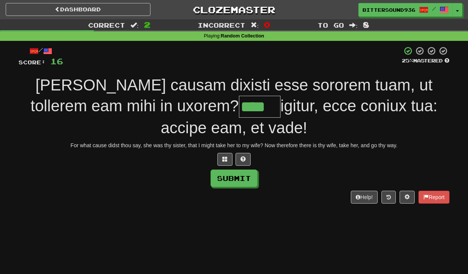  What do you see at coordinates (57, 61) in the screenshot?
I see `span: 16` at bounding box center [57, 61].